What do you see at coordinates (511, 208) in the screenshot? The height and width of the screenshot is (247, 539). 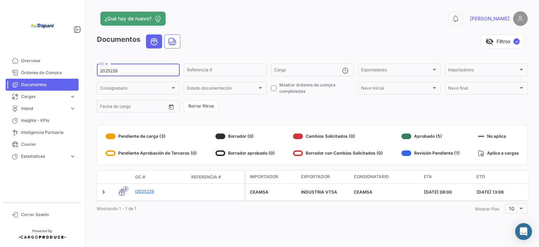 I see `span: 10` at bounding box center [511, 208].